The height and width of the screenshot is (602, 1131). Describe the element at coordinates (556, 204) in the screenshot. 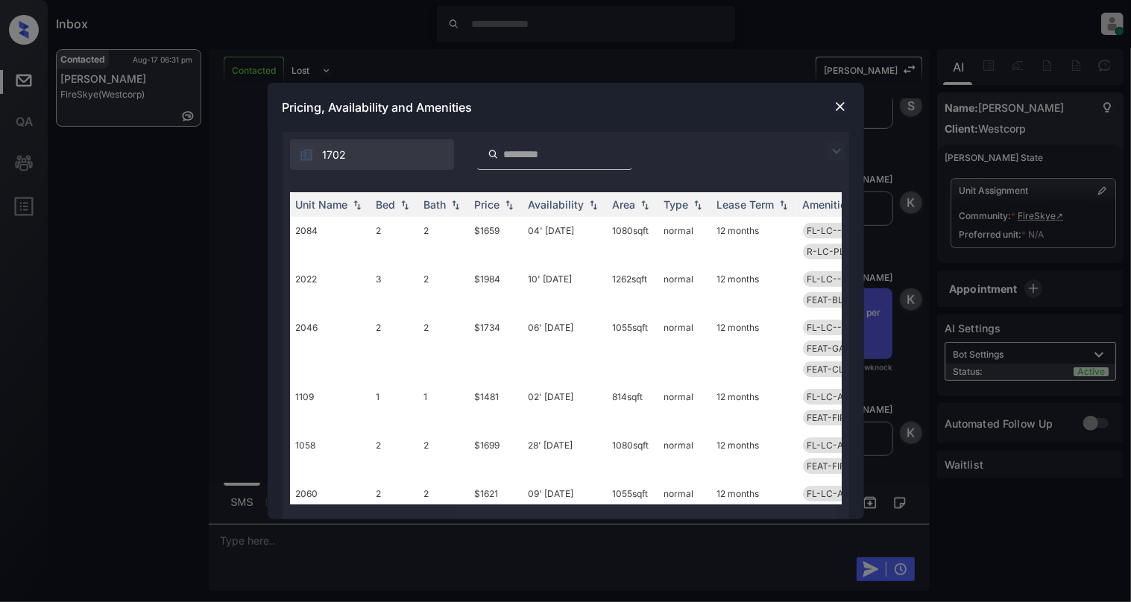

I see `div: Availability` at that location.